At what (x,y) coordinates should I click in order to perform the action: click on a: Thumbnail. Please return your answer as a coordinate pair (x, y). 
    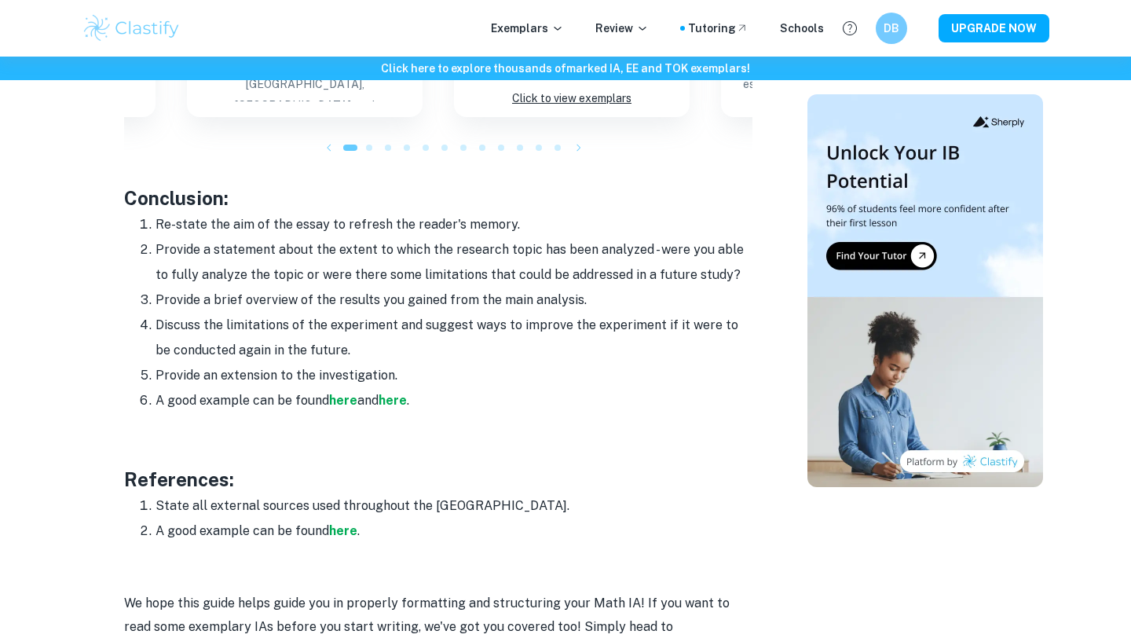
    Looking at the image, I should click on (925, 291).